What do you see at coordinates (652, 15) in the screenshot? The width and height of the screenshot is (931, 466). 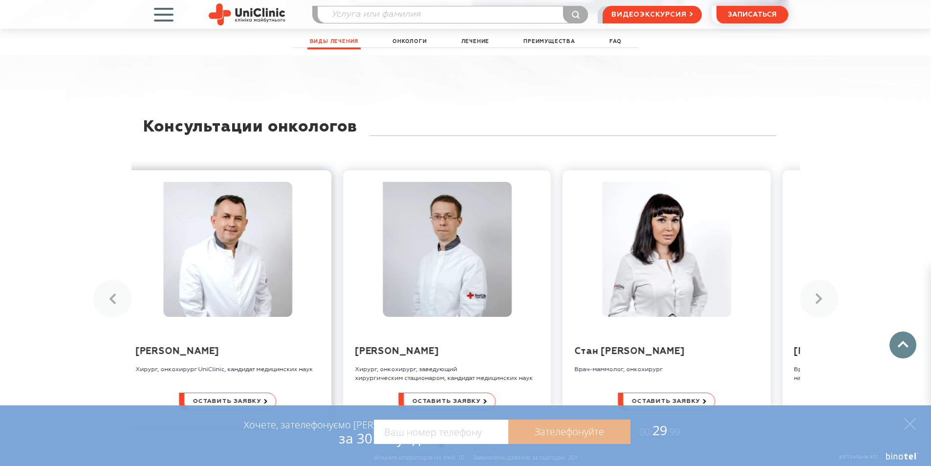 I see `a: видеоэкскурсия` at bounding box center [652, 15].